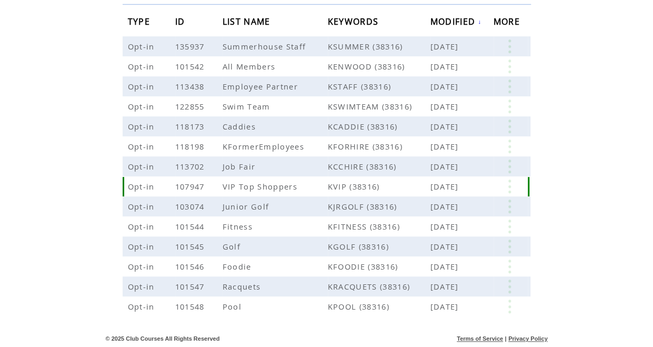 The image size is (653, 347). I want to click on span: KJRGOLF (38316), so click(379, 206).